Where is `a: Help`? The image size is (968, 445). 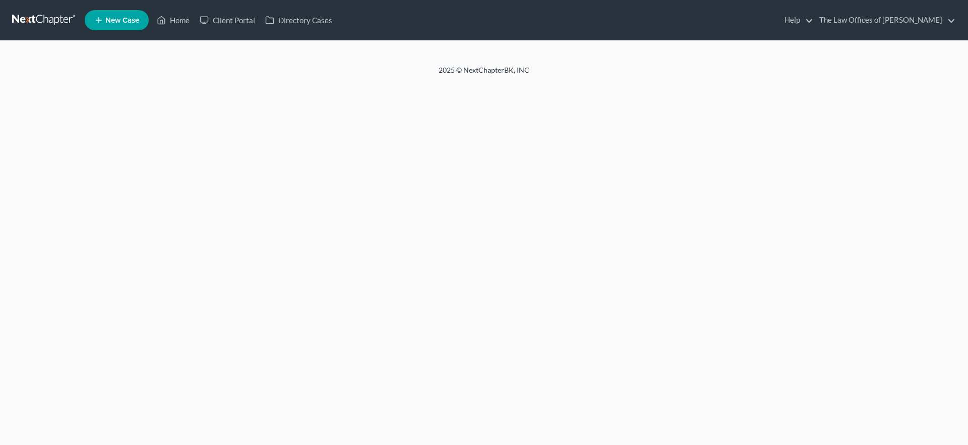
a: Help is located at coordinates (796, 20).